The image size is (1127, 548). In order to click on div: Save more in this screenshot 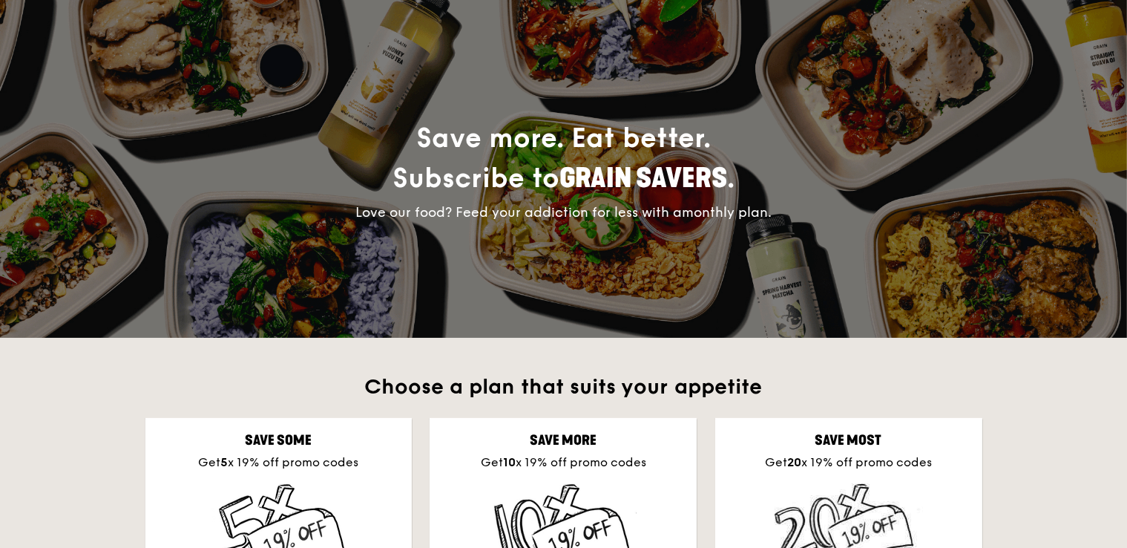, I will do `click(563, 440)`.